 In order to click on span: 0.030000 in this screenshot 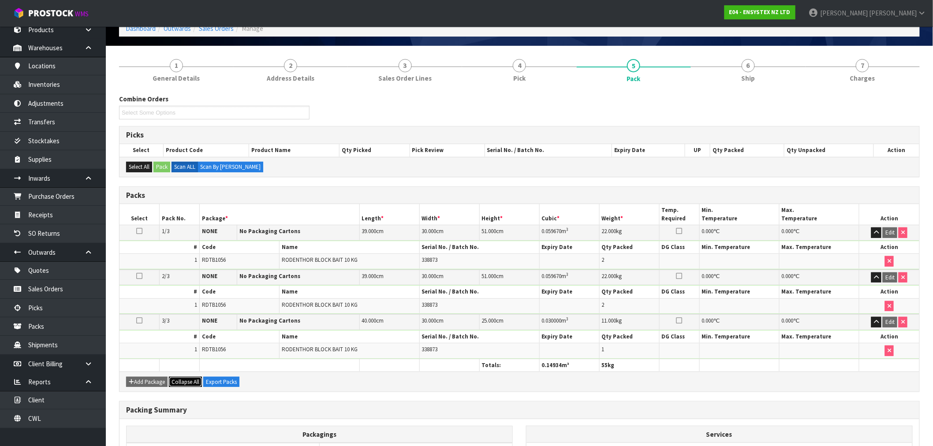, I will do `click(551, 320)`.